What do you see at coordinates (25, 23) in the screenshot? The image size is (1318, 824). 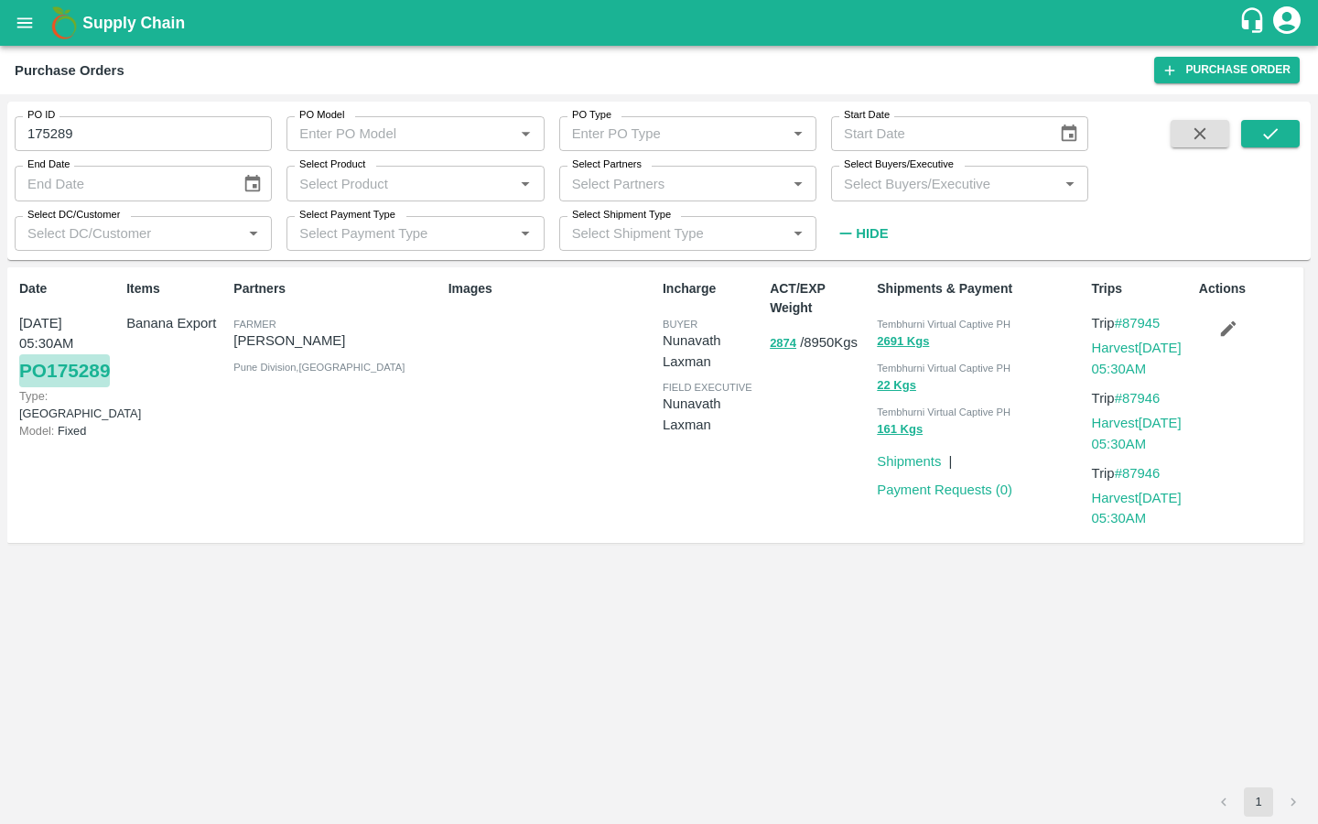 I see `button: open drawer` at bounding box center [25, 23].